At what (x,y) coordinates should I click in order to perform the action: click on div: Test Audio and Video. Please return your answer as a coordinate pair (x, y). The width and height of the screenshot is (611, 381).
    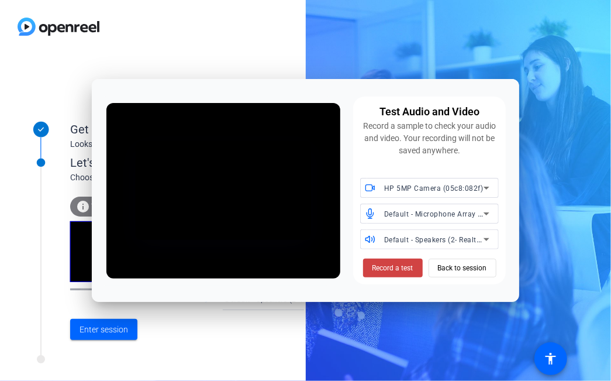
    Looking at the image, I should click on (429, 112).